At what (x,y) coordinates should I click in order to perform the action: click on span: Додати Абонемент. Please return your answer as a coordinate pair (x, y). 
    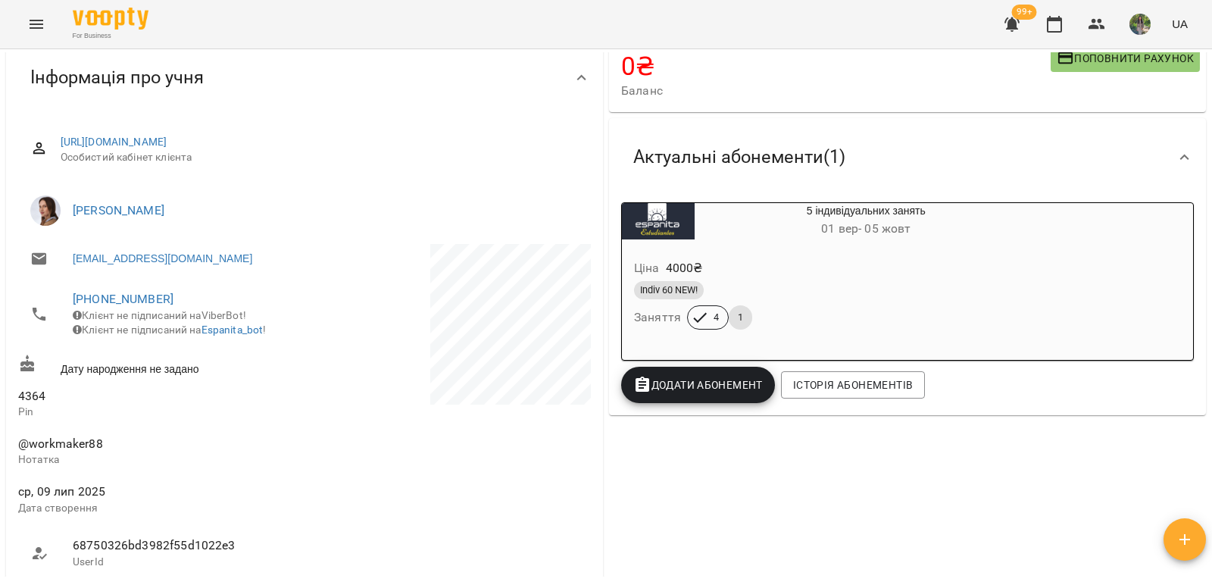
    Looking at the image, I should click on (697, 385).